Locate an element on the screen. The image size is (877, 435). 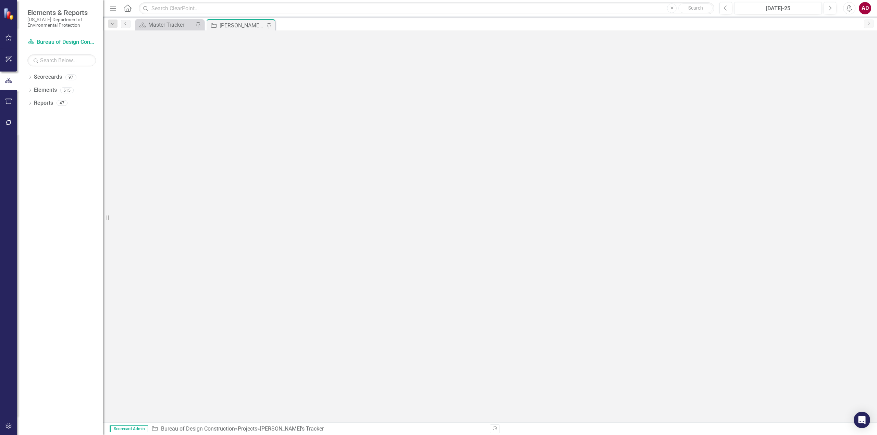
button: Search is located at coordinates (695, 8).